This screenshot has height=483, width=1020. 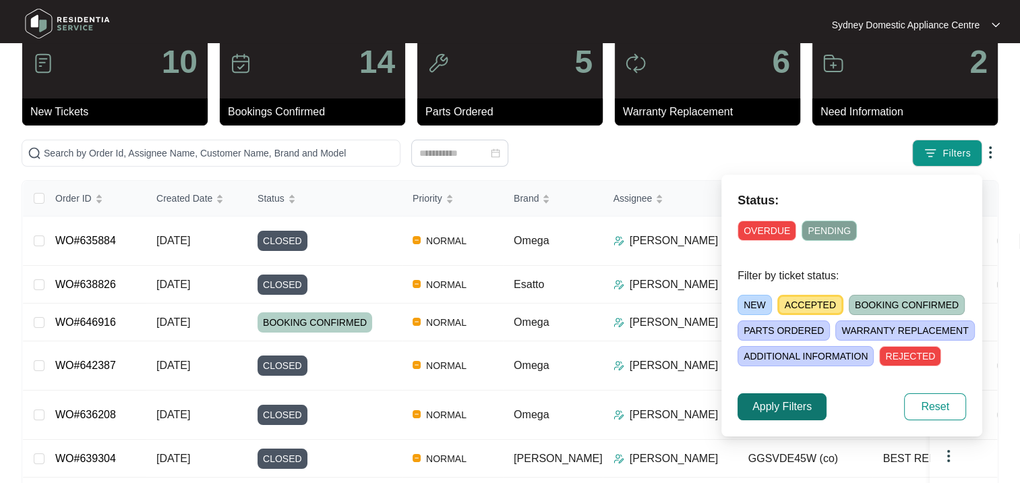 I want to click on p: Warranty Replacement, so click(x=711, y=112).